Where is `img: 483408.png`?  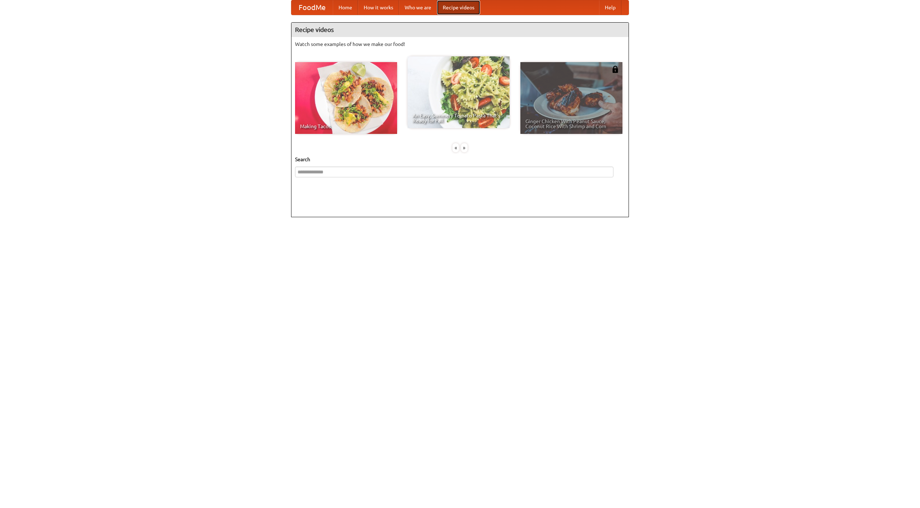
img: 483408.png is located at coordinates (615, 69).